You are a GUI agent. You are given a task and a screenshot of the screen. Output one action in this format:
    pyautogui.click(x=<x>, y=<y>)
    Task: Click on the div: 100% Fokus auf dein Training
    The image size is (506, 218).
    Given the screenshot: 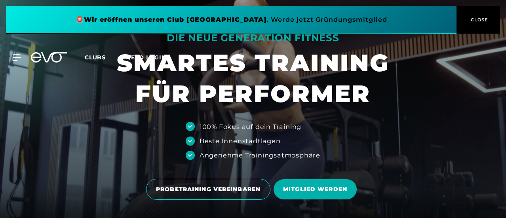 What is the action you would take?
    pyautogui.click(x=250, y=127)
    